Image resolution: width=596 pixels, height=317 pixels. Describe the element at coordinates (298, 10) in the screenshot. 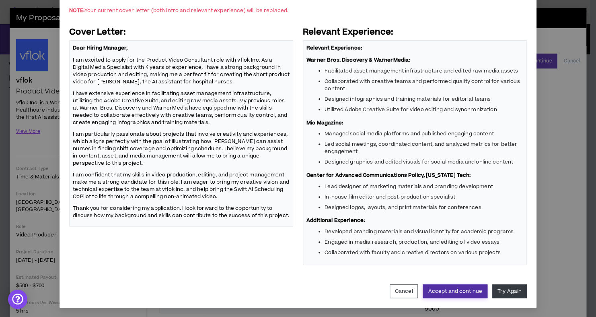

I see `p: Your current cover letter (both intro and relevant experience) will be replaced.` at that location.